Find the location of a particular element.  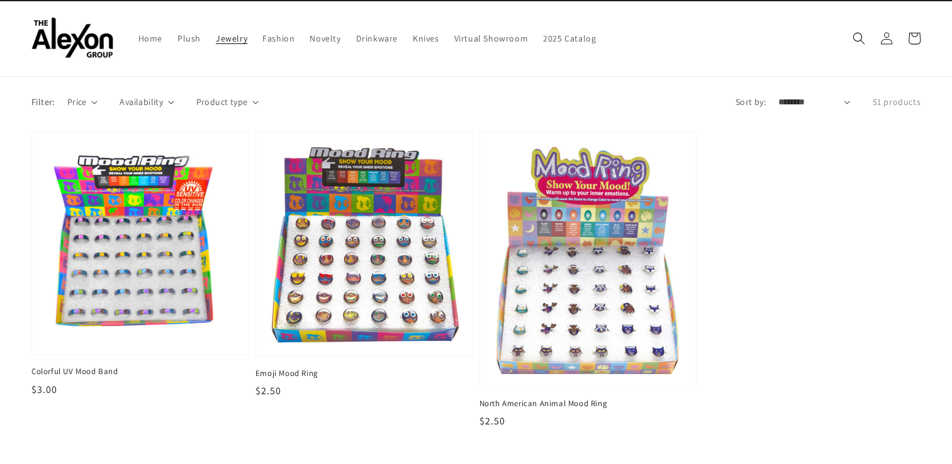

img: North American Animal Mood Ring is located at coordinates (588, 259).